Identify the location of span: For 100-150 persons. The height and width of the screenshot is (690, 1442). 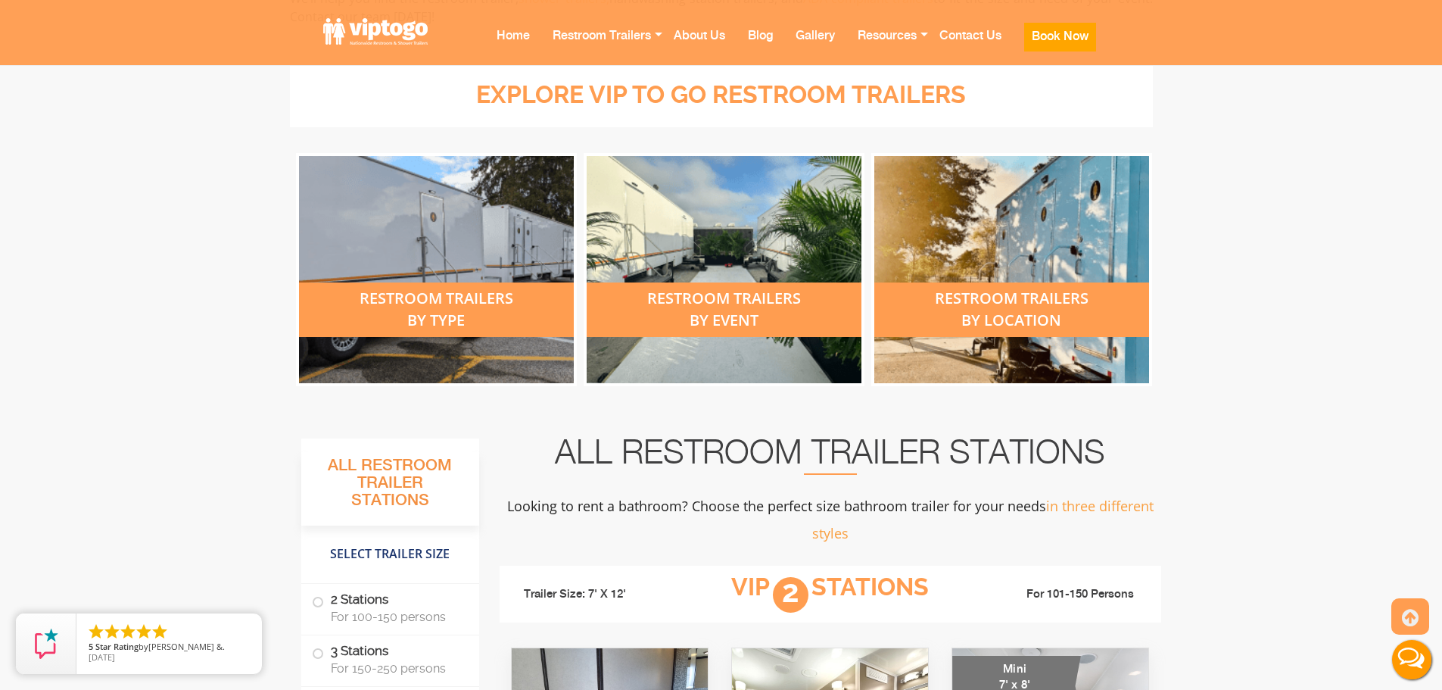
(396, 616).